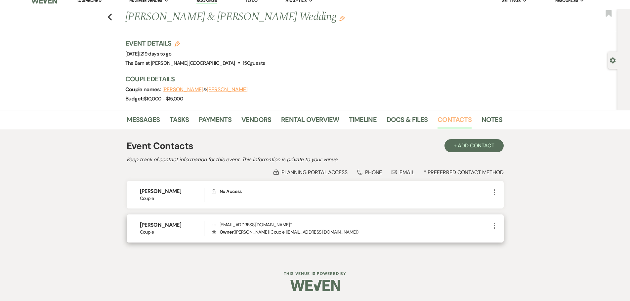 Image resolution: width=630 pixels, height=301 pixels. Describe the element at coordinates (179, 122) in the screenshot. I see `a: Tasks` at that location.